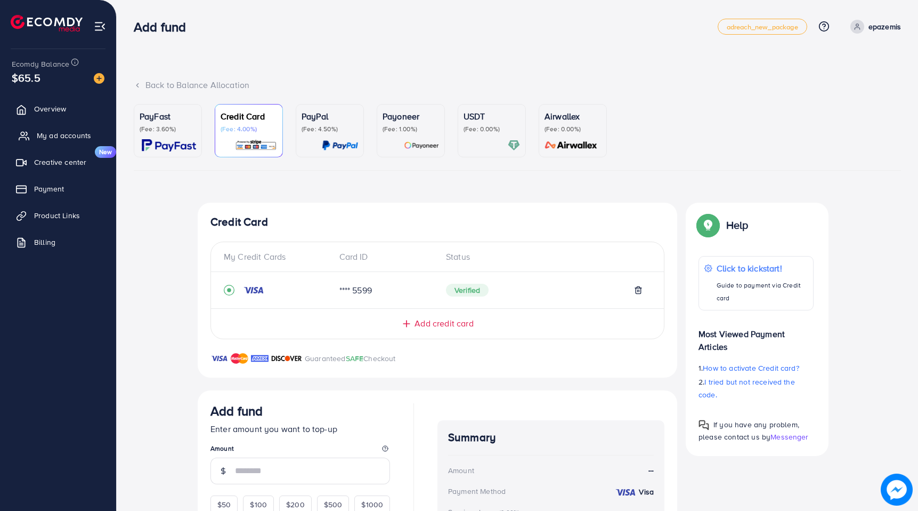  What do you see at coordinates (45, 242) in the screenshot?
I see `span: Billing` at bounding box center [45, 242].